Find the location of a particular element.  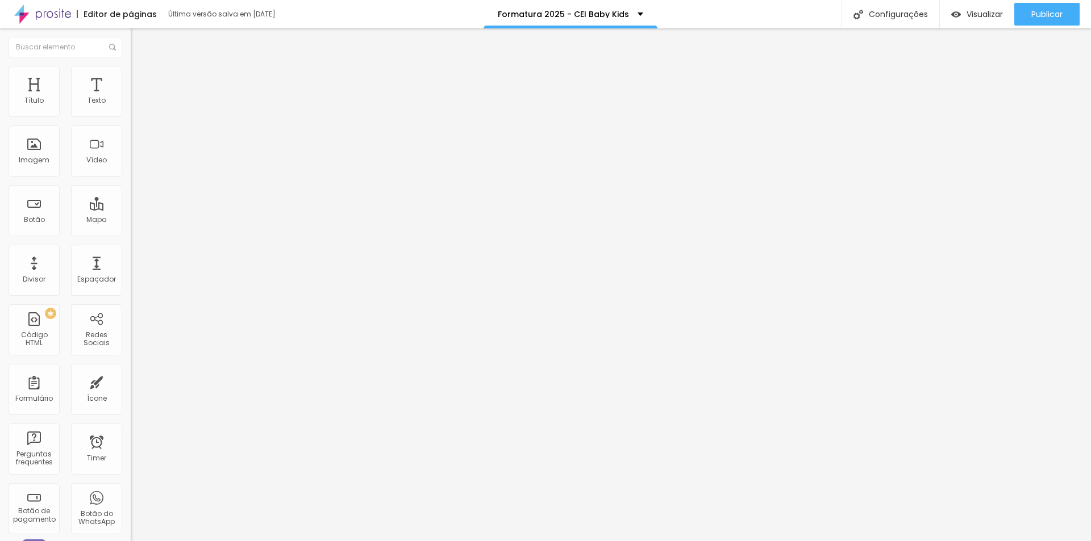

div: Espaçador is located at coordinates (97, 279).